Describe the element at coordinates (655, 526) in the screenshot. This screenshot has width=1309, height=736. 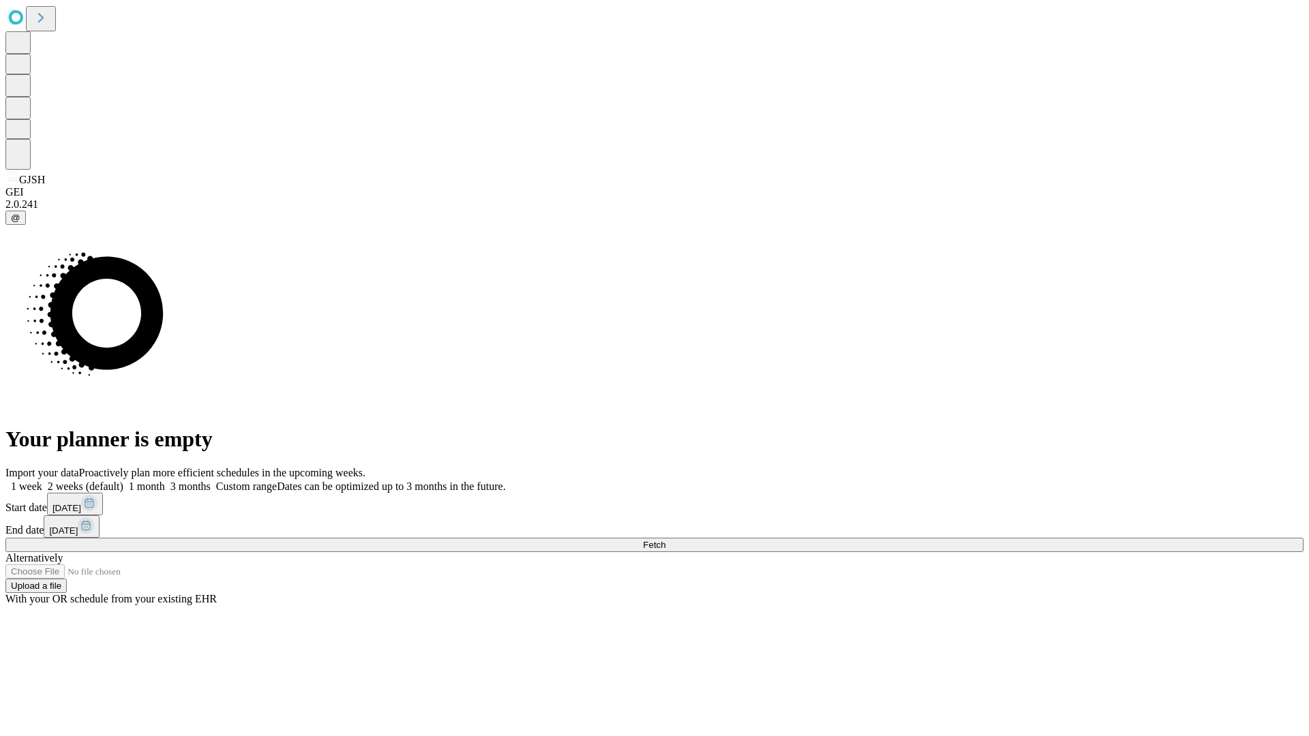
I see `div: End date` at that location.